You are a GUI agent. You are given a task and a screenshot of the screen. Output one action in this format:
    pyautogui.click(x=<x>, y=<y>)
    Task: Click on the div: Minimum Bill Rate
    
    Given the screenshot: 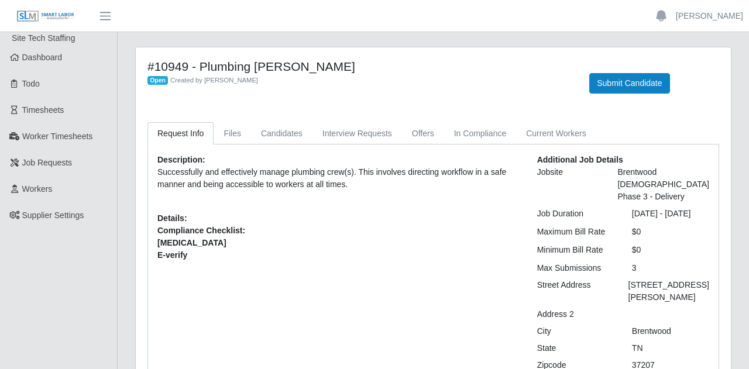 What is the action you would take?
    pyautogui.click(x=576, y=250)
    